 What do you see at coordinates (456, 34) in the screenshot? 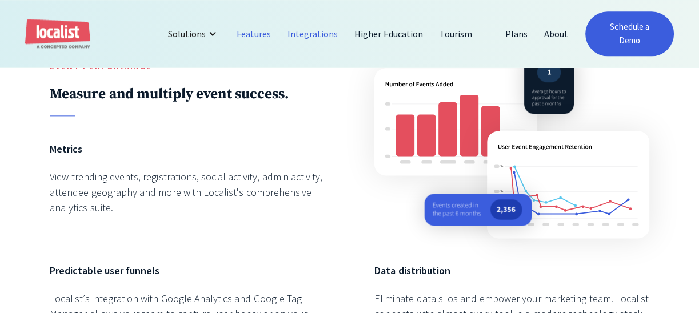
I see `a: Tourism` at bounding box center [456, 34].